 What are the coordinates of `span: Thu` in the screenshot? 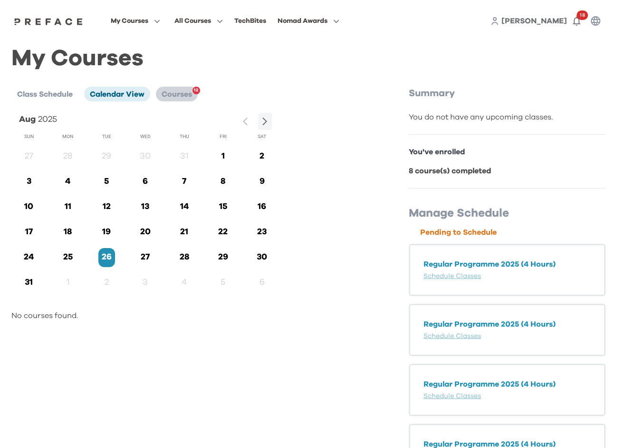 It's located at (185, 136).